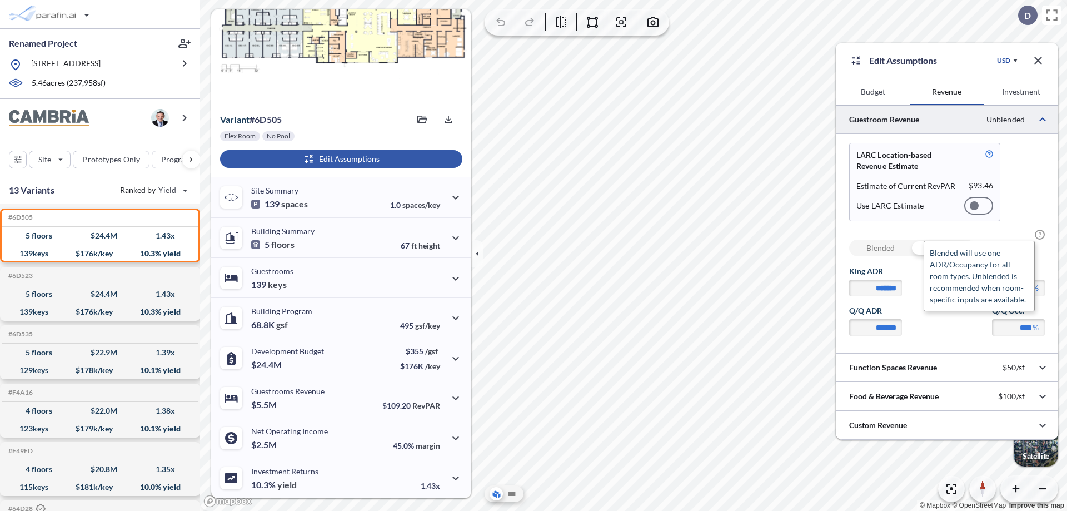  What do you see at coordinates (272, 271) in the screenshot?
I see `p: Guestrooms` at bounding box center [272, 271].